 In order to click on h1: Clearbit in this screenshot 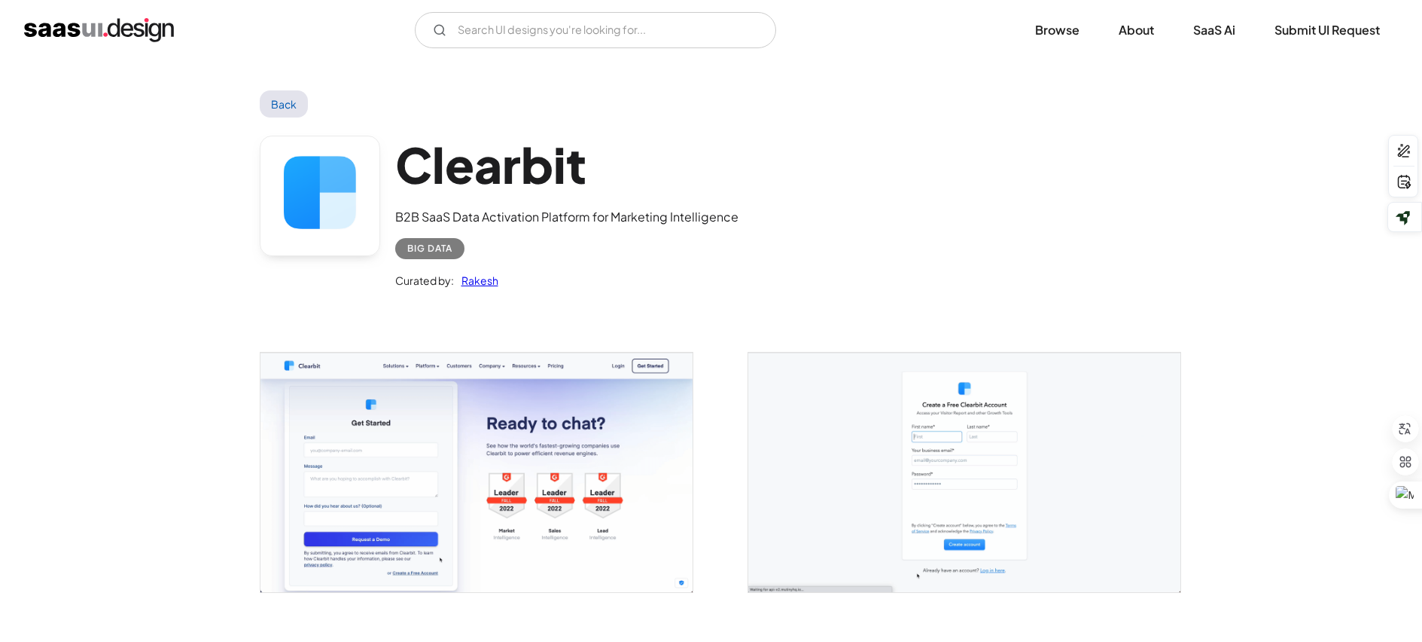, I will do `click(567, 164)`.